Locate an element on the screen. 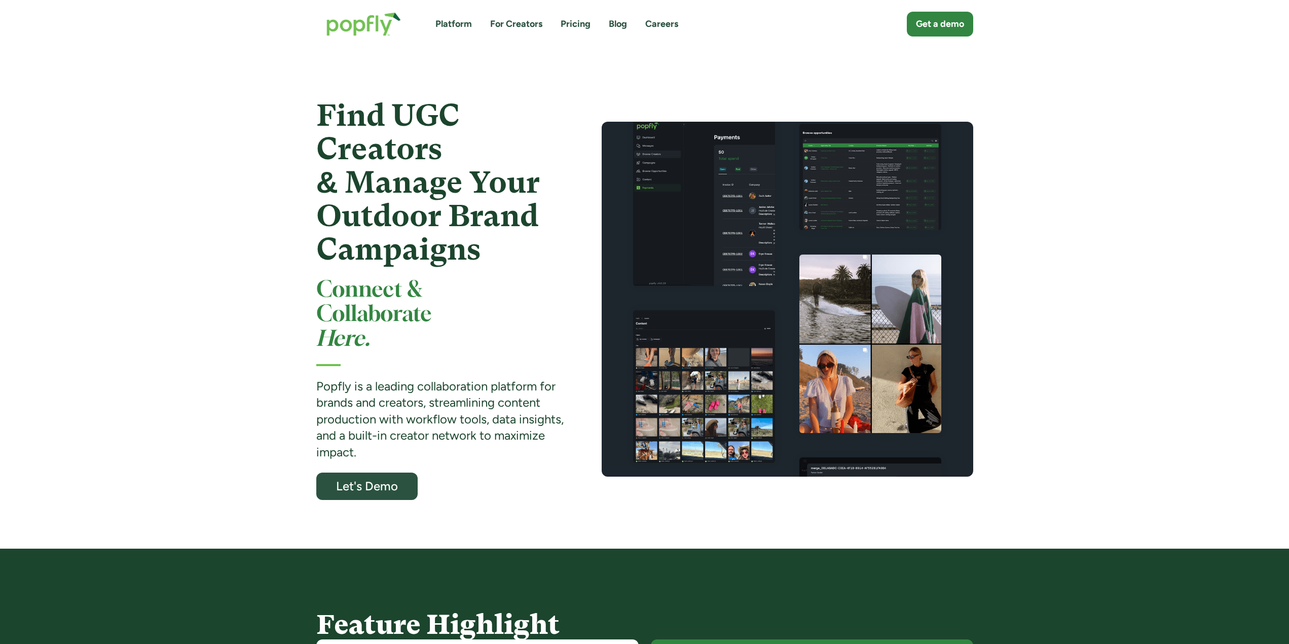  strong: Find UGC Creators & Manage Your Outdoor Brand Campaigns is located at coordinates (428, 182).